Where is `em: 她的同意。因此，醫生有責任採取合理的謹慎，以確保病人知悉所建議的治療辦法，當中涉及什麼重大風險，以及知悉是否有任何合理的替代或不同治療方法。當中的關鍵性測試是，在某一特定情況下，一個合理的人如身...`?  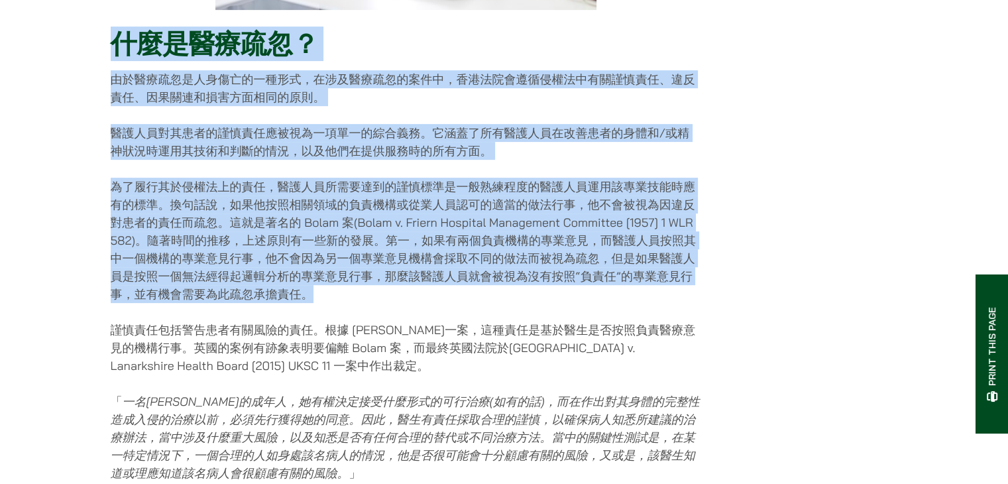
em: 她的同意。因此，醫生有責任採取合理的謹慎，以確保病人知悉所建議的治療辦法，當中涉及什麼重大風險，以及知悉是否有任何合理的替代或不同治療方法。當中的關鍵性測試是，在某一特定情況下，一個合理的人如身... is located at coordinates (403, 446).